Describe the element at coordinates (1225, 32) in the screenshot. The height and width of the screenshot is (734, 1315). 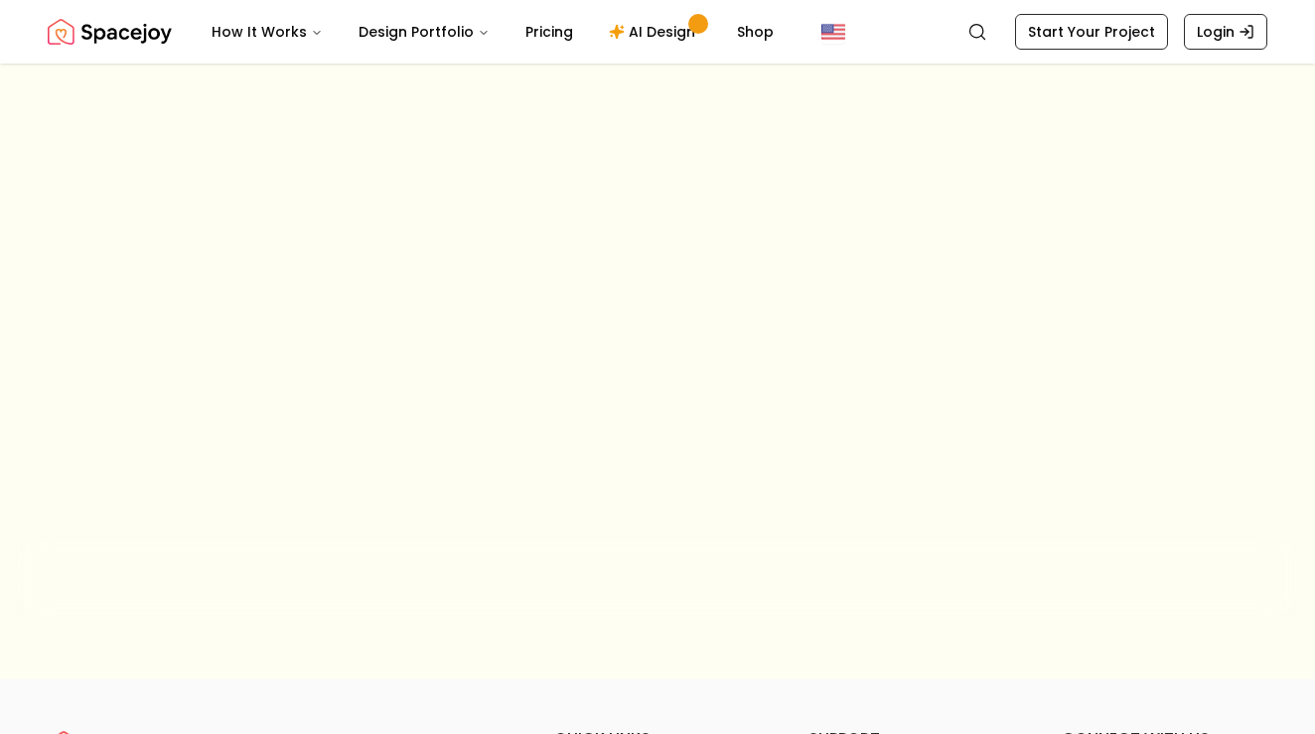
I see `a: Login` at that location.